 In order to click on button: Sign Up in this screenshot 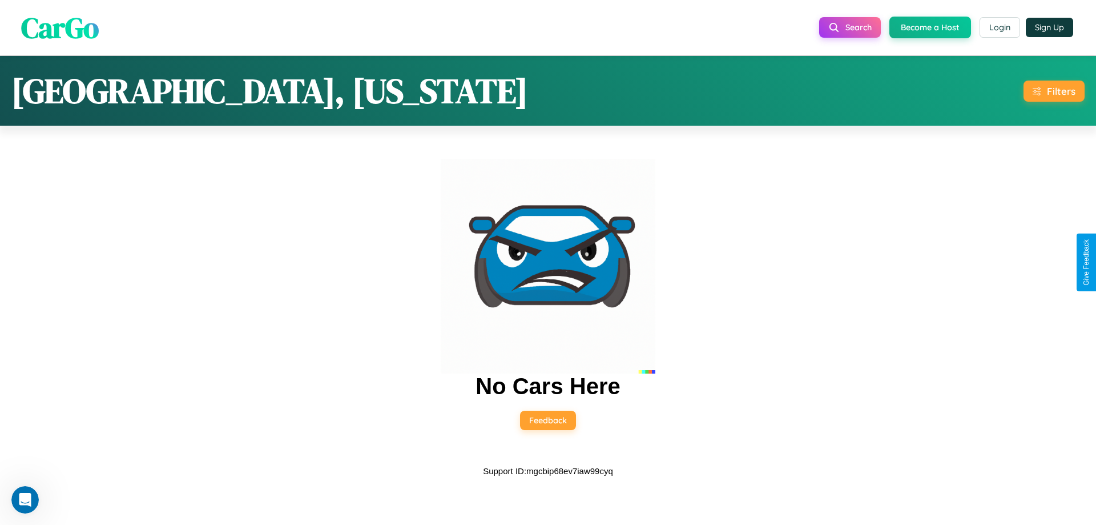, I will do `click(1049, 27)`.